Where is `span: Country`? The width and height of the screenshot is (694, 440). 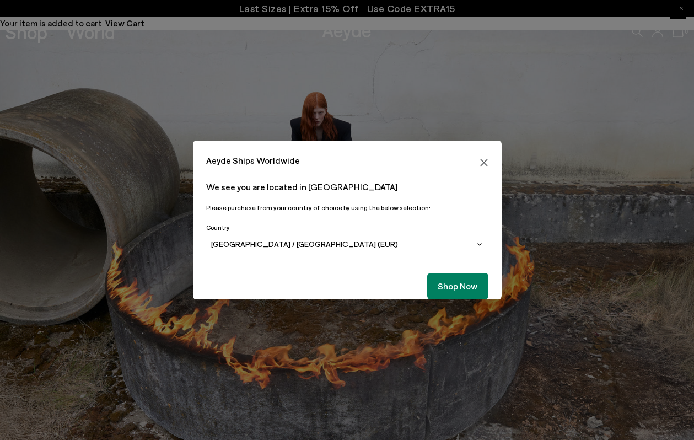
span: Country is located at coordinates (218, 227).